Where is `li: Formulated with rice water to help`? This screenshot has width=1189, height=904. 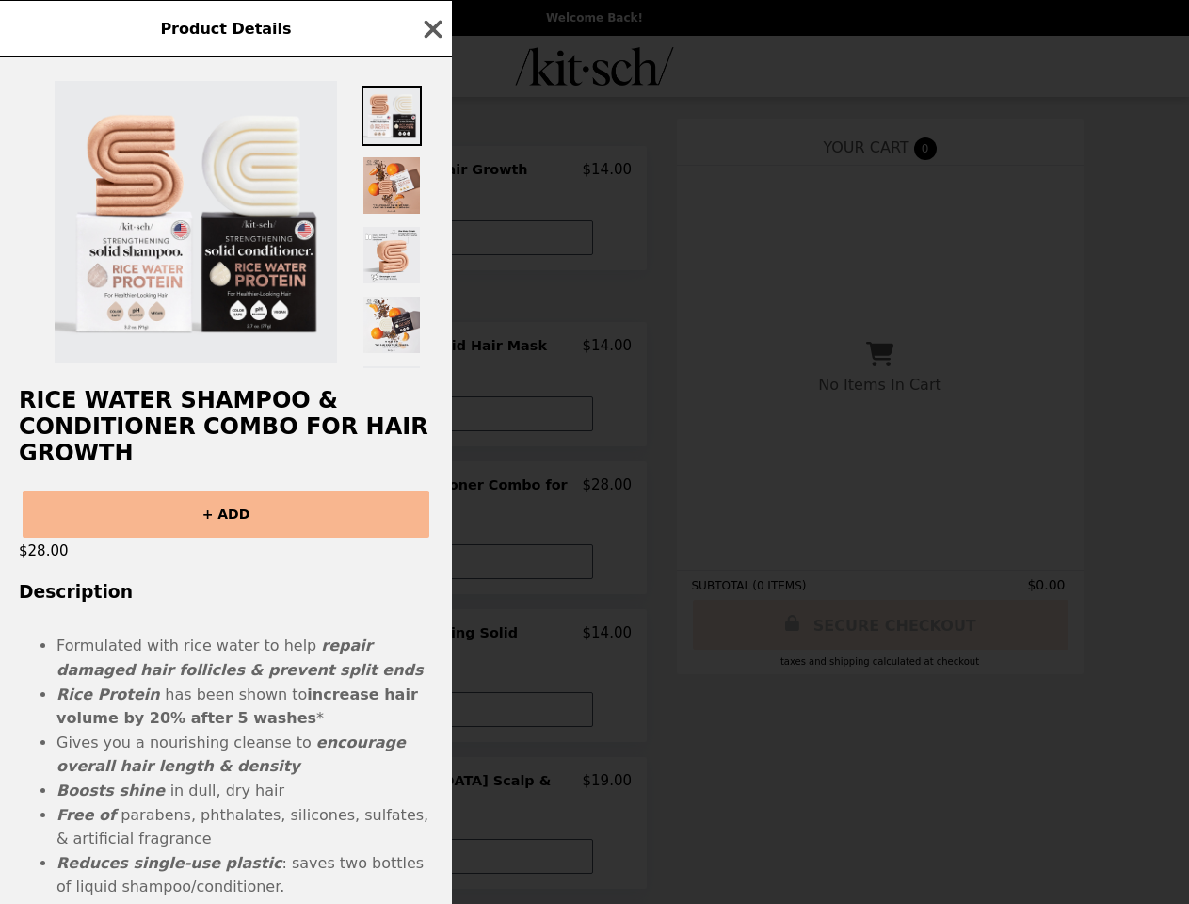
li: Formulated with rice water to help is located at coordinates (245, 657).